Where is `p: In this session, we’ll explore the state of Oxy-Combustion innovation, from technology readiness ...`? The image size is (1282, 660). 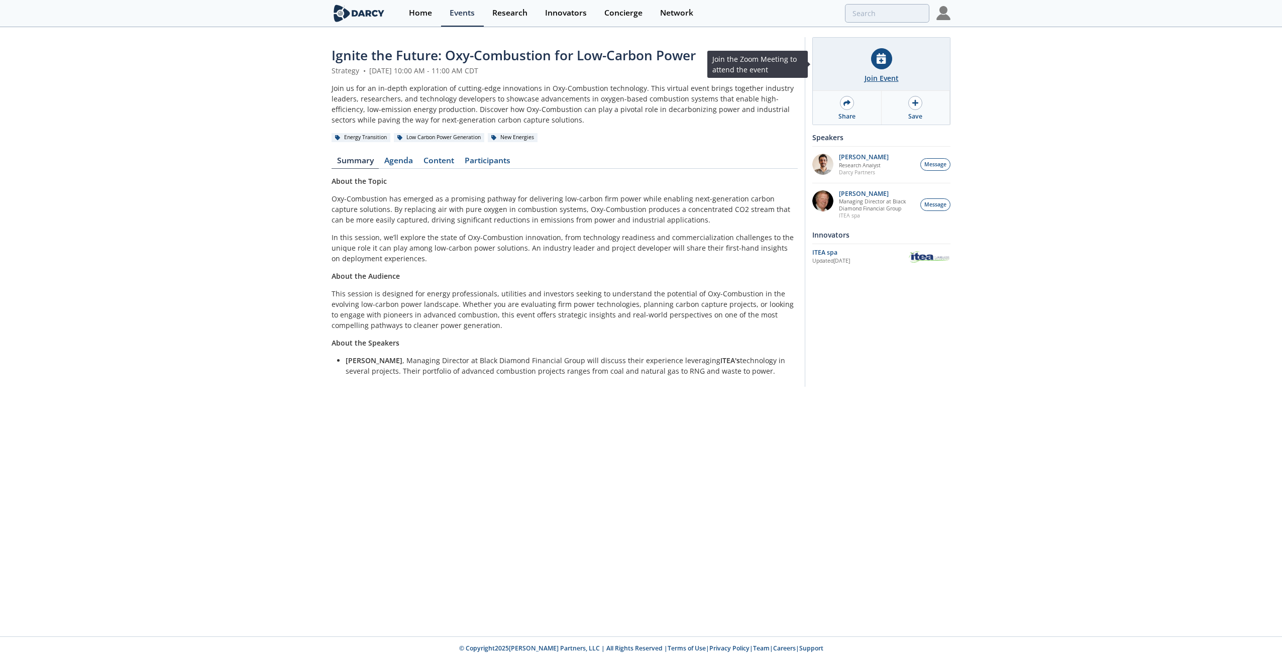 p: In this session, we’ll explore the state of Oxy-Combustion innovation, from technology readiness ... is located at coordinates (565, 248).